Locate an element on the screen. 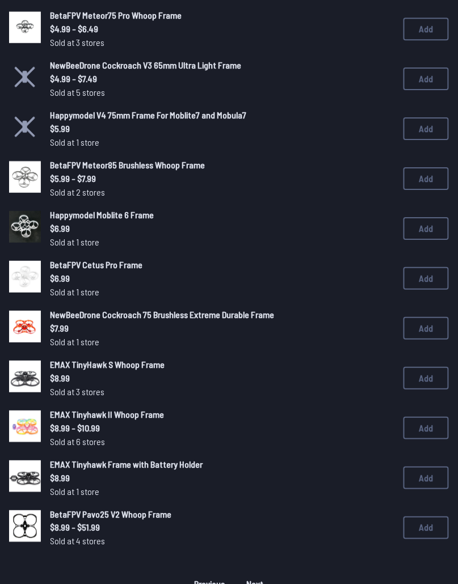 Image resolution: width=458 pixels, height=584 pixels. span: BetaFPV Meteor75 Pro Whoop Frame is located at coordinates (116, 15).